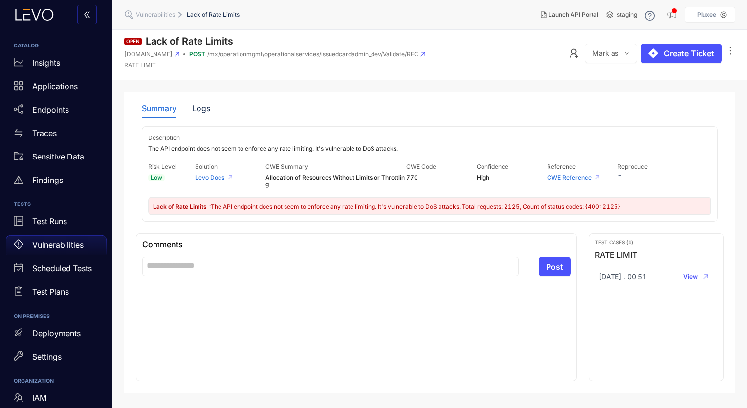 Image resolution: width=747 pixels, height=408 pixels. What do you see at coordinates (56, 335) in the screenshot?
I see `a: Deployments` at bounding box center [56, 335].